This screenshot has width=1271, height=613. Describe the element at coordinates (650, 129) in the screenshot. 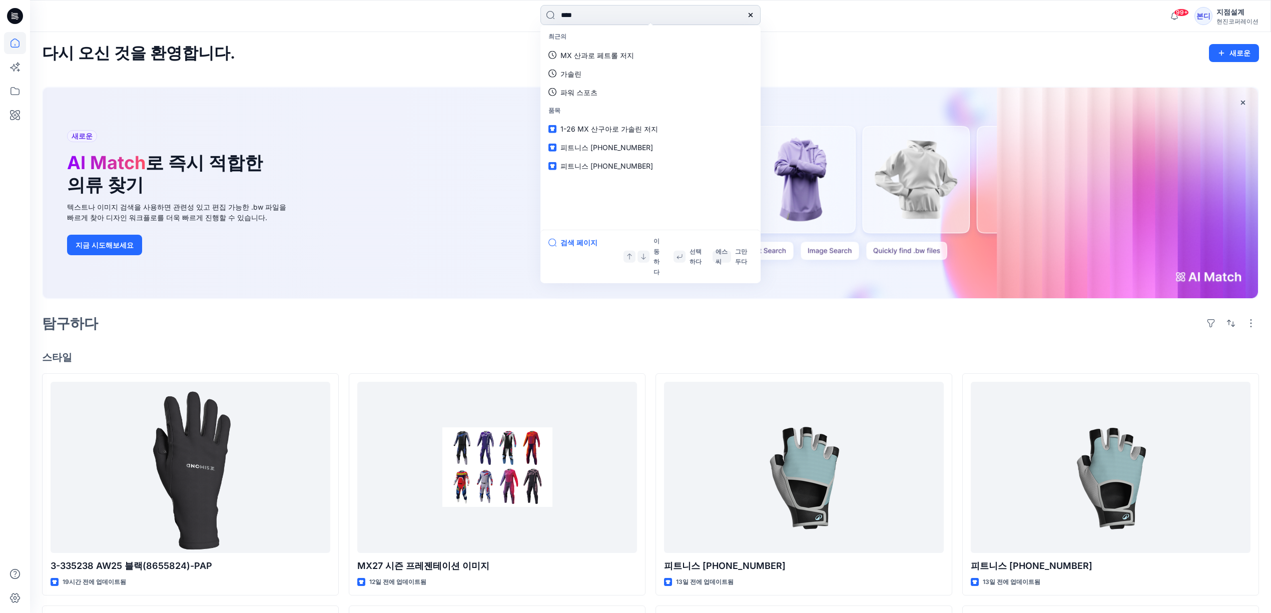

I see `a: 1-26 MX 산구아로 가솔린 저지` at that location.